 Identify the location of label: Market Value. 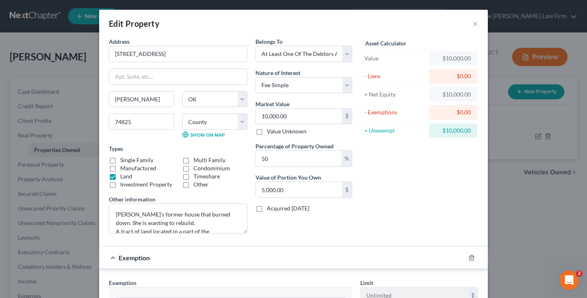
(273, 104).